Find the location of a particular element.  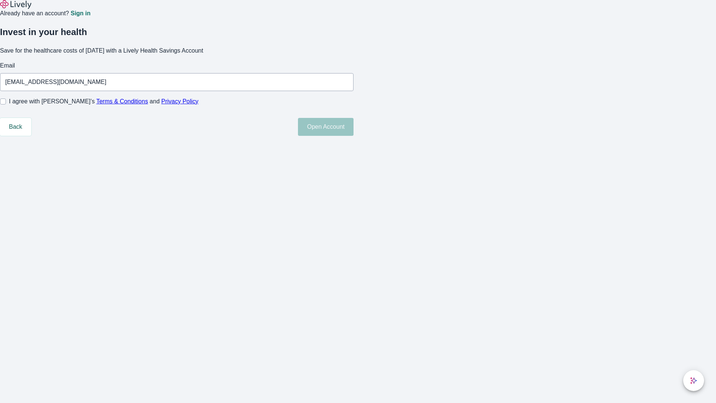

a: Sign in is located at coordinates (80, 13).